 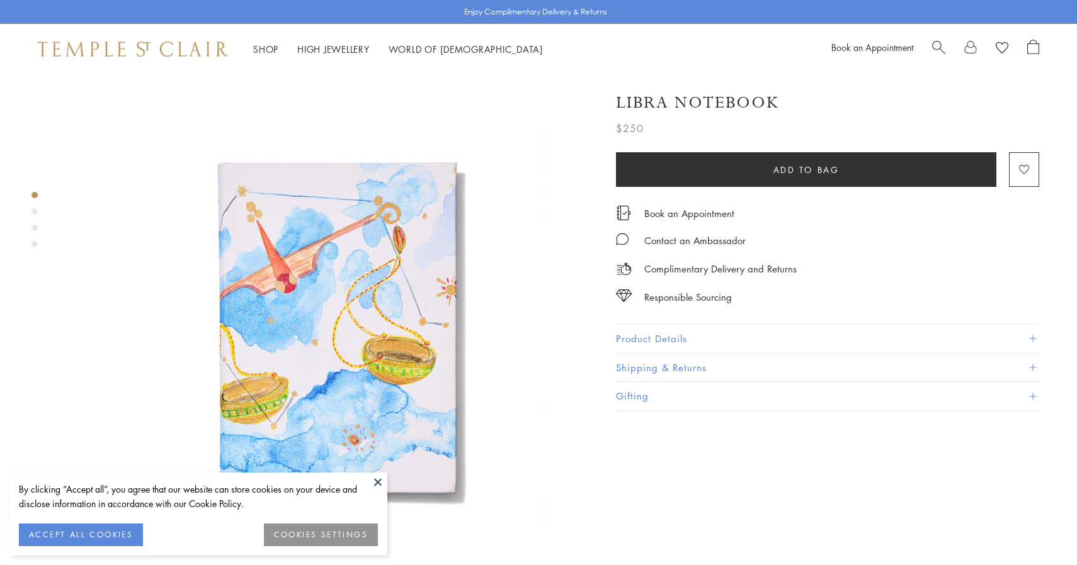 What do you see at coordinates (133, 49) in the screenshot?
I see `img: Temple St. Clair` at bounding box center [133, 49].